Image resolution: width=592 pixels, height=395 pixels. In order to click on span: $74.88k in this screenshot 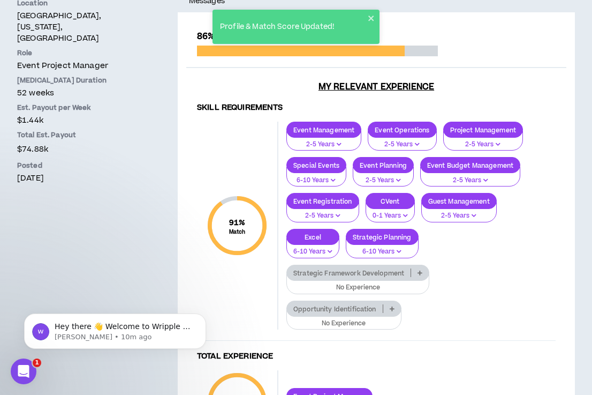, I will do `click(33, 149)`.